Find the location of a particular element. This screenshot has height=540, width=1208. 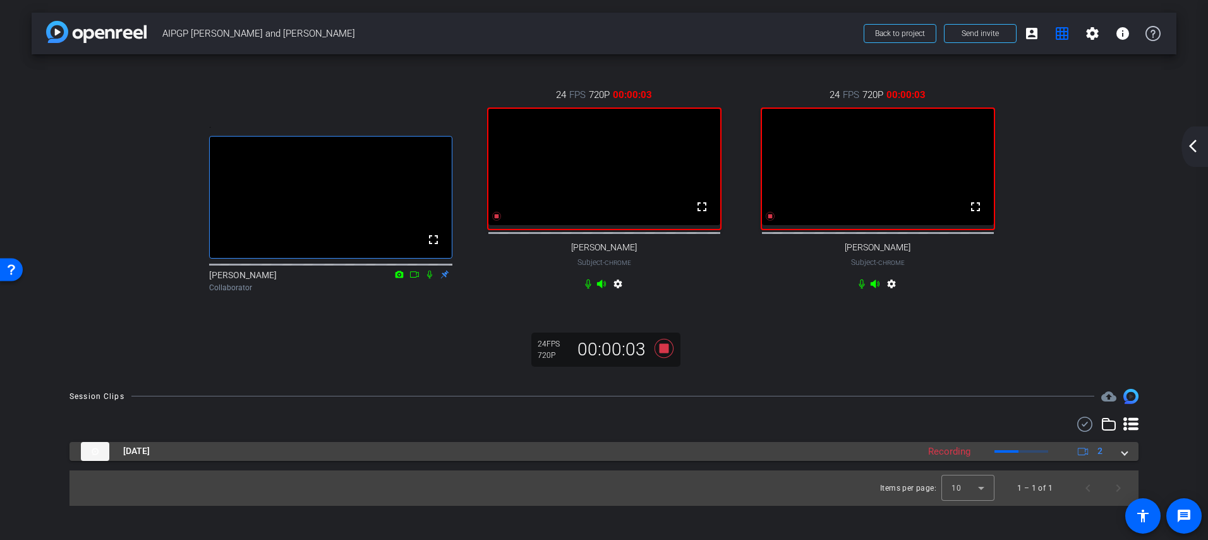

div: 24 is located at coordinates (554, 344).